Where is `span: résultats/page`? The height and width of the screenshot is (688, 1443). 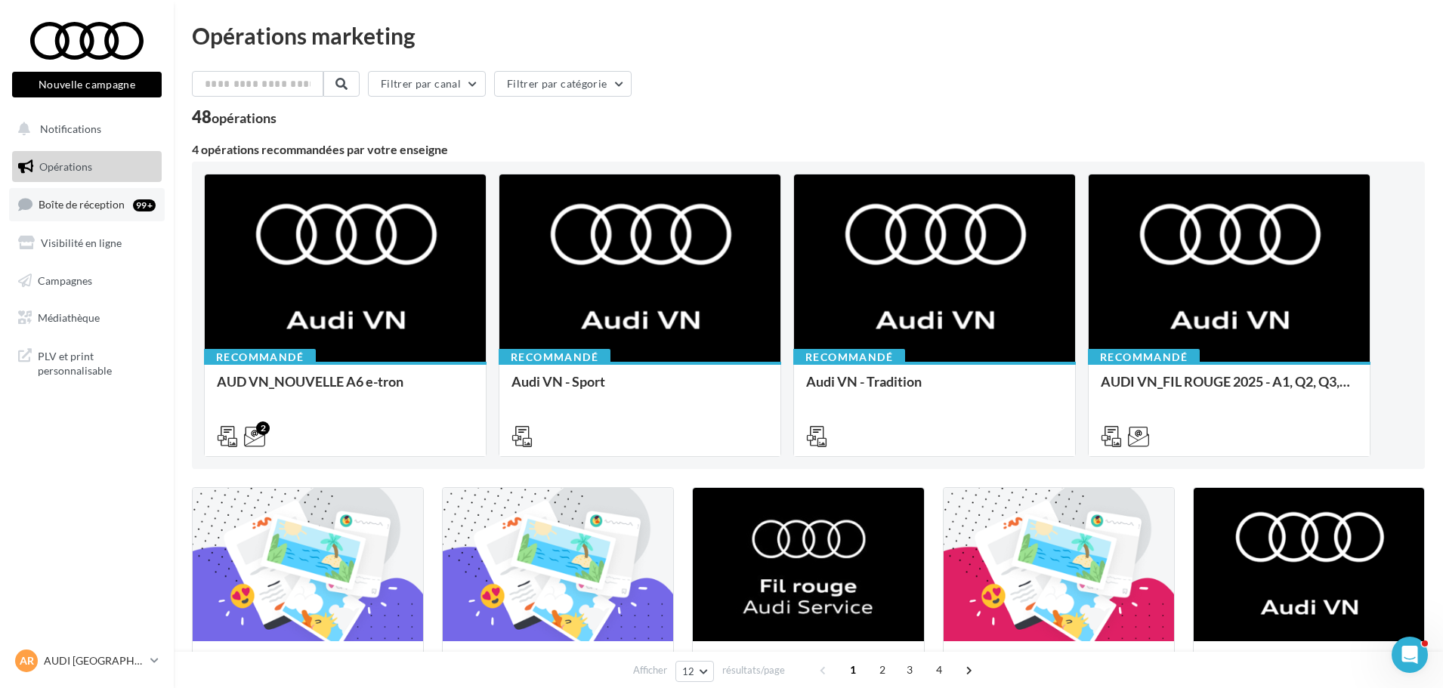
span: résultats/page is located at coordinates (753, 670).